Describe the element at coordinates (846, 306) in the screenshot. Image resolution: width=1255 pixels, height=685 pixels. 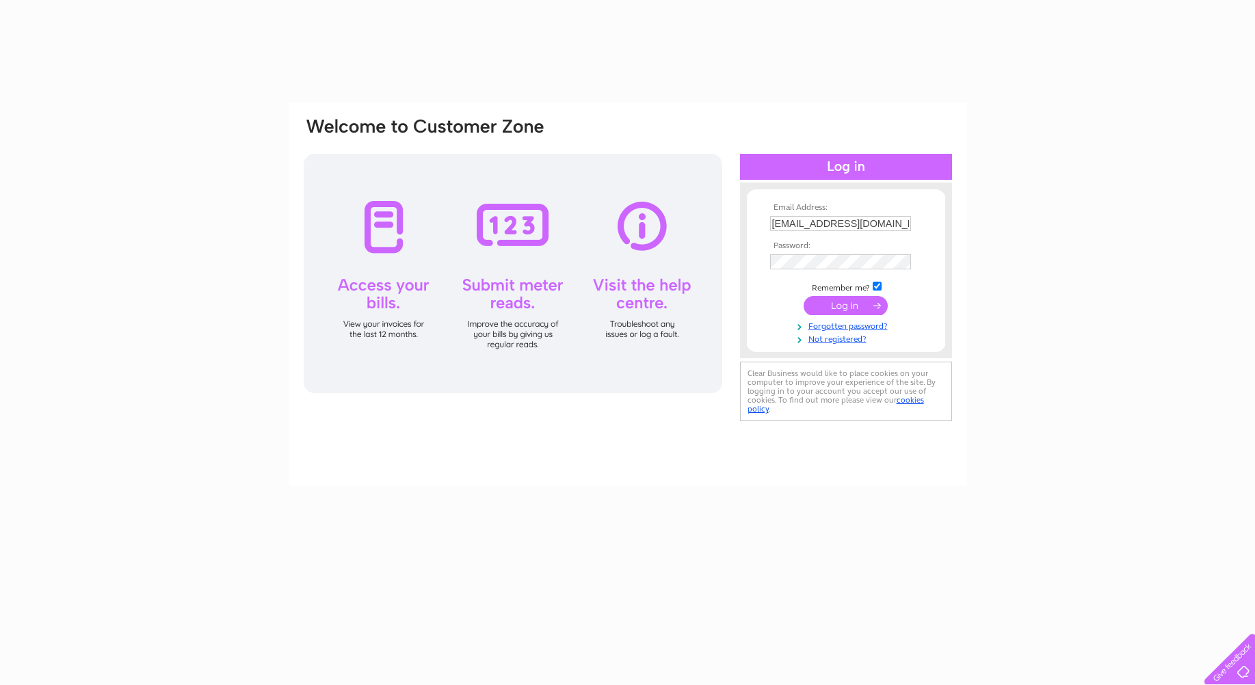
I see `input: Submit` at that location.